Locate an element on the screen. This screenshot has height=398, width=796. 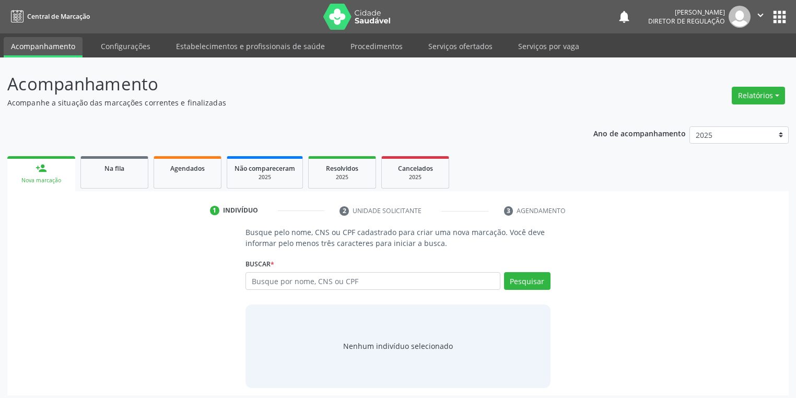
a: Estabelecimentos e profissionais de saúde is located at coordinates (250, 46).